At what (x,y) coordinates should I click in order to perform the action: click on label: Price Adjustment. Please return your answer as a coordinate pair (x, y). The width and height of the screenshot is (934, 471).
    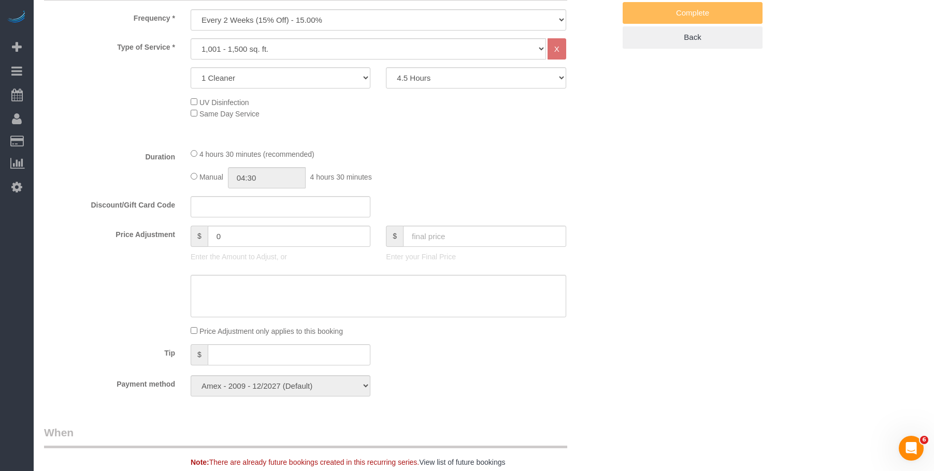
    Looking at the image, I should click on (109, 233).